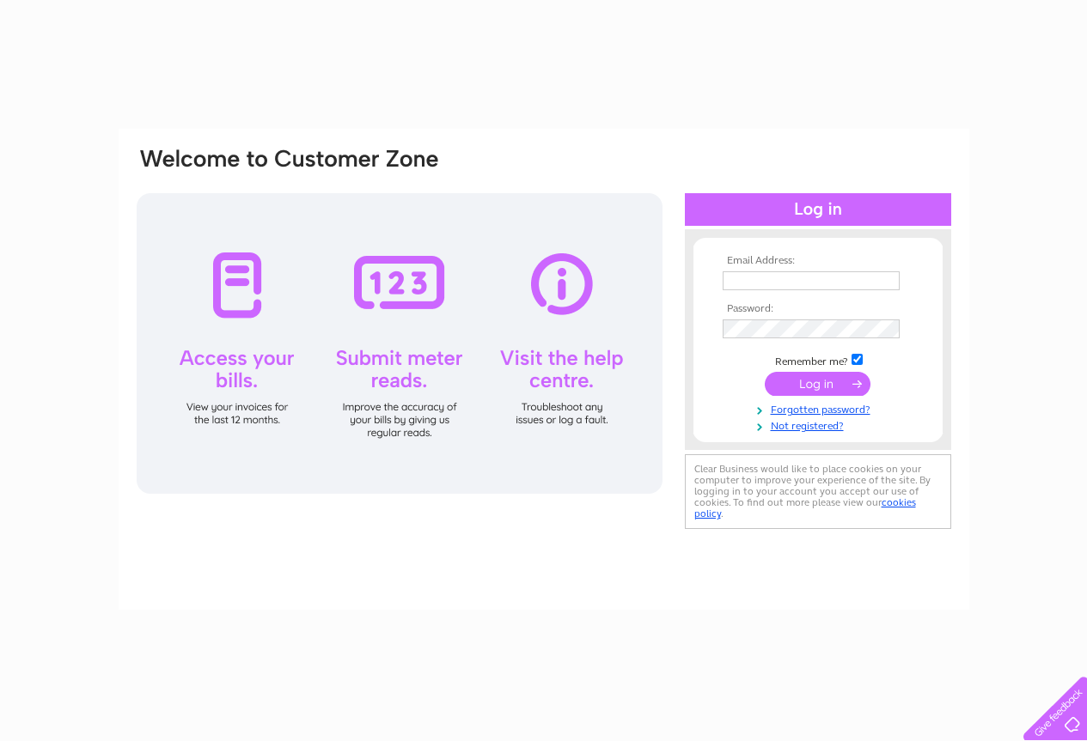 The height and width of the screenshot is (741, 1087). I want to click on div: Clear Business would like to place cookies on your computer to improve your experience of the sit..., so click(818, 491).